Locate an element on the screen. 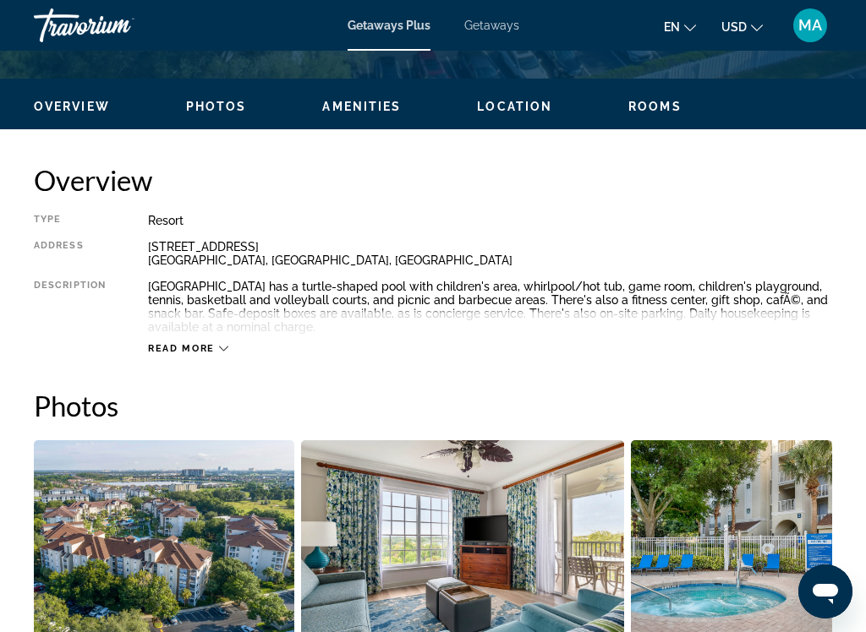 The width and height of the screenshot is (866, 632). button: Read more is located at coordinates (188, 348).